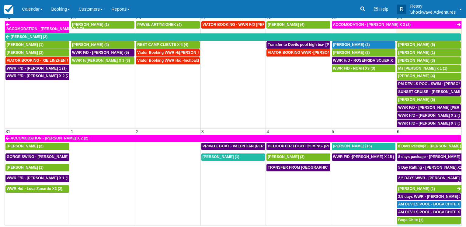  I want to click on a: VIATOR BOOKING - XIE LINZHEN X4 (4), so click(37, 61).